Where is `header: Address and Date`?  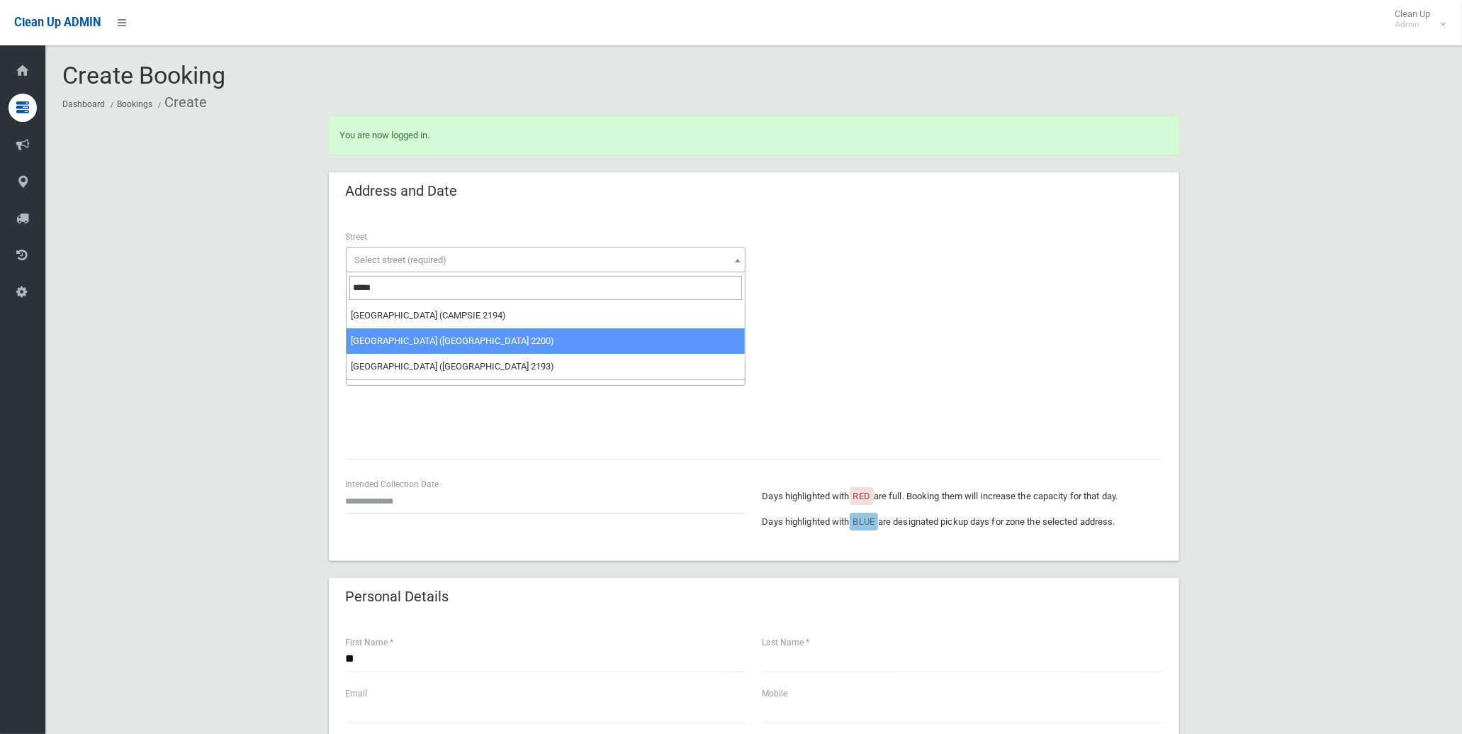
header: Address and Date is located at coordinates (402, 191).